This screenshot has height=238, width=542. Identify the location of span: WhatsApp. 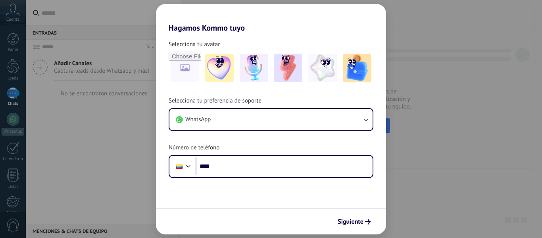
(198, 119).